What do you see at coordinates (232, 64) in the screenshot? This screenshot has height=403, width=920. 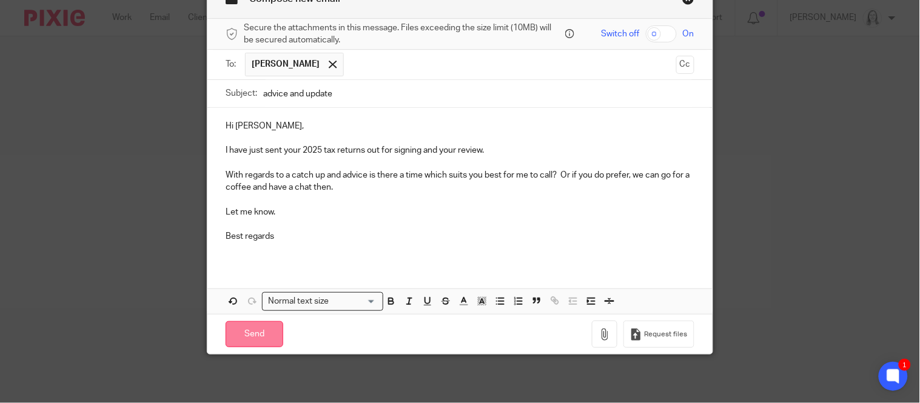 I see `label: To:` at bounding box center [232, 64].